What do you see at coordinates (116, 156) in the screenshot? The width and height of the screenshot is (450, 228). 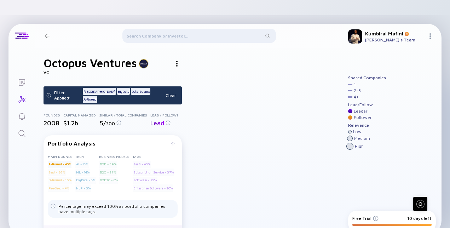 I see `div: Business Models` at bounding box center [116, 156].